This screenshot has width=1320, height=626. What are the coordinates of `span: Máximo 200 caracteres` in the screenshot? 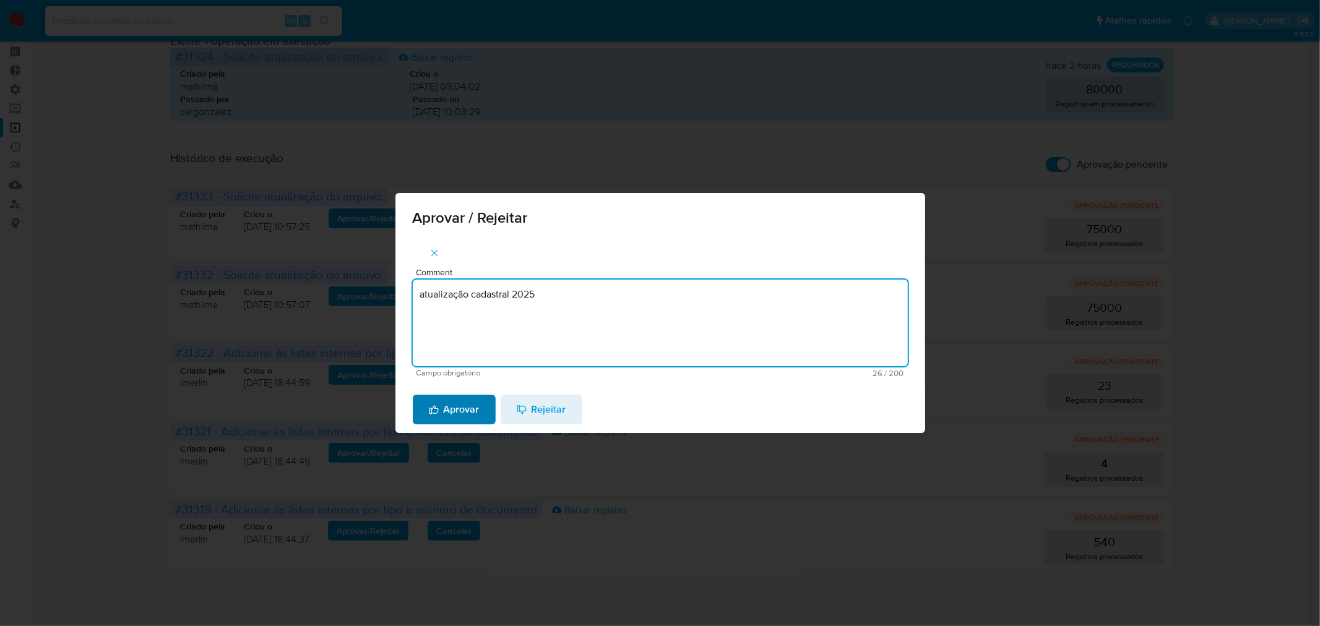 It's located at (782, 373).